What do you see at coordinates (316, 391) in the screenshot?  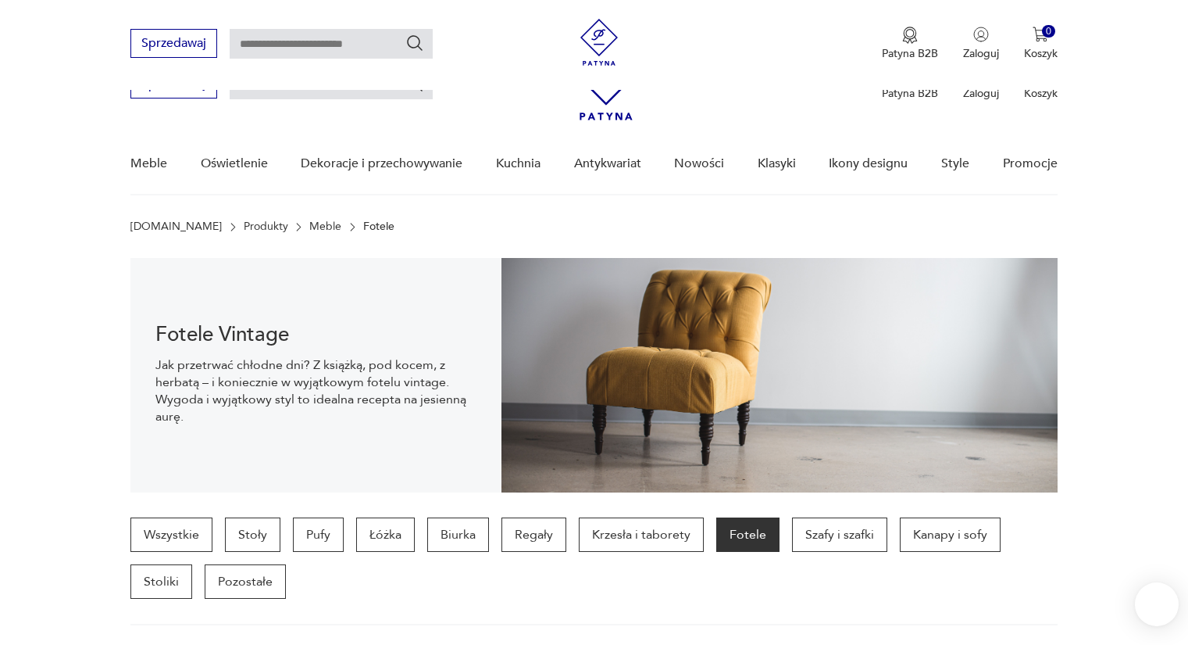 I see `p: Jak przetrwać chłodne dni? Z książką, pod kocem, z herbatą – i koniecznie w wyjątkowym fotelu vin...` at bounding box center [316, 391].